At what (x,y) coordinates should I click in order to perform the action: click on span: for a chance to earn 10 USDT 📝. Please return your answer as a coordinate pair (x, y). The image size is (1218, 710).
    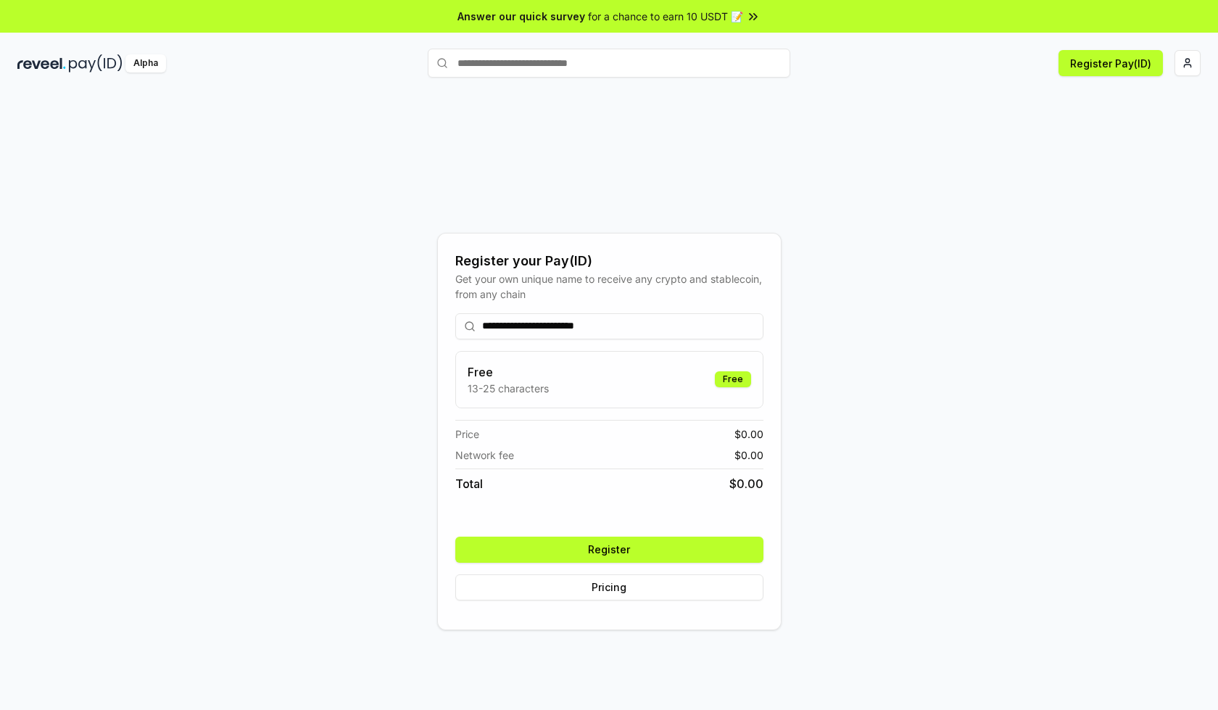
    Looking at the image, I should click on (666, 16).